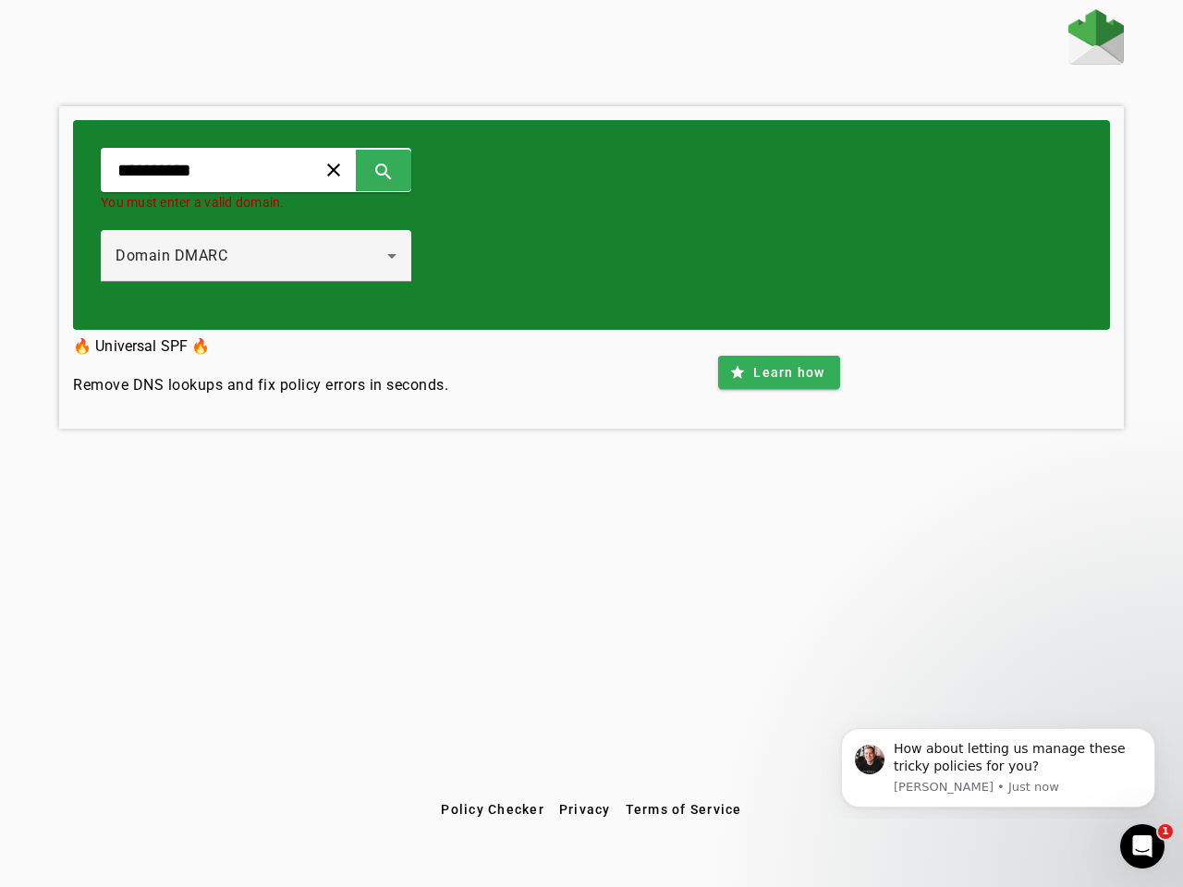 The image size is (1183, 887). What do you see at coordinates (493, 810) in the screenshot?
I see `span: Policy Checker` at bounding box center [493, 810].